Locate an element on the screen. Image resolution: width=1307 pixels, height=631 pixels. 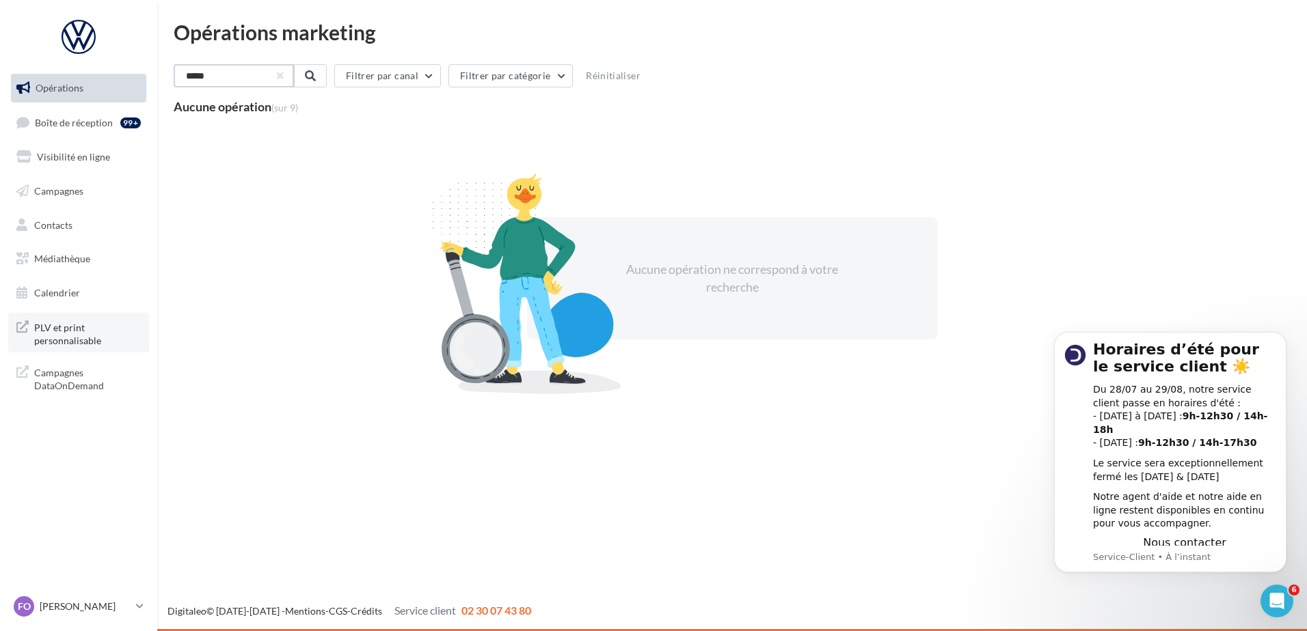
a: Nous contacter is located at coordinates (151, 221).